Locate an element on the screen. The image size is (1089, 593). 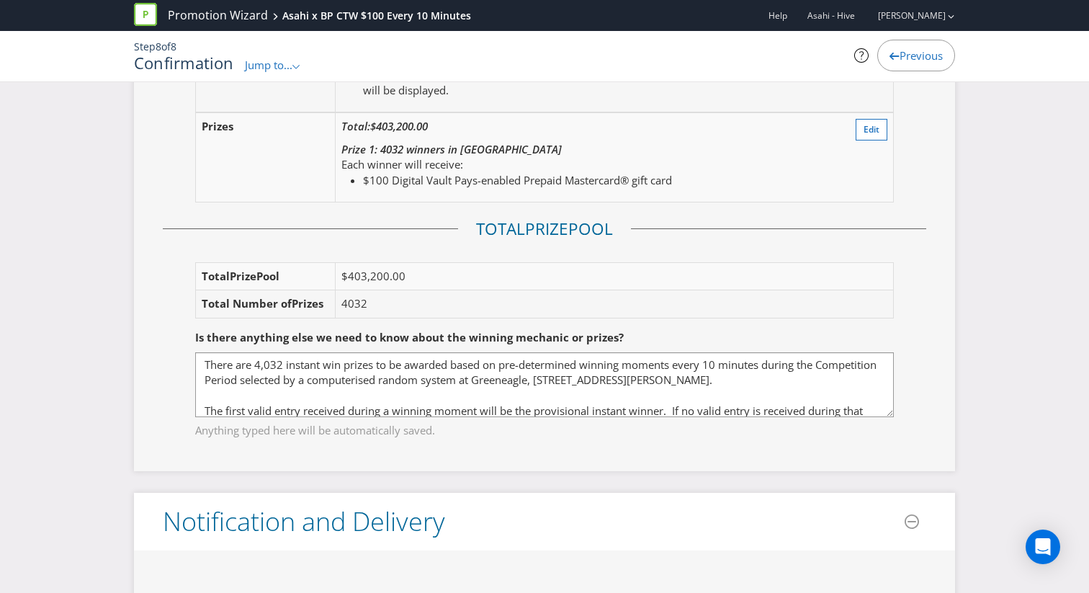
span: $403,200.00 is located at coordinates (399, 126).